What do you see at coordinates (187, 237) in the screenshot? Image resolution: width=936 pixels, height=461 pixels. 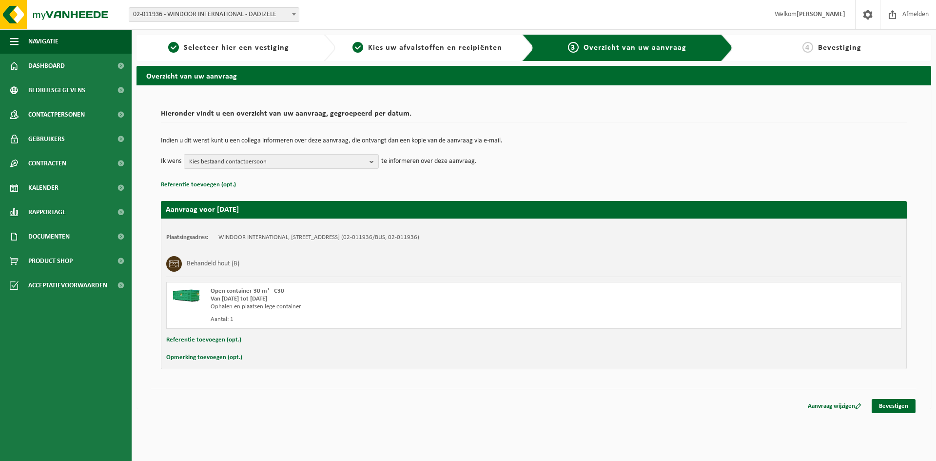 I see `strong: Plaatsingsadres:` at bounding box center [187, 237].